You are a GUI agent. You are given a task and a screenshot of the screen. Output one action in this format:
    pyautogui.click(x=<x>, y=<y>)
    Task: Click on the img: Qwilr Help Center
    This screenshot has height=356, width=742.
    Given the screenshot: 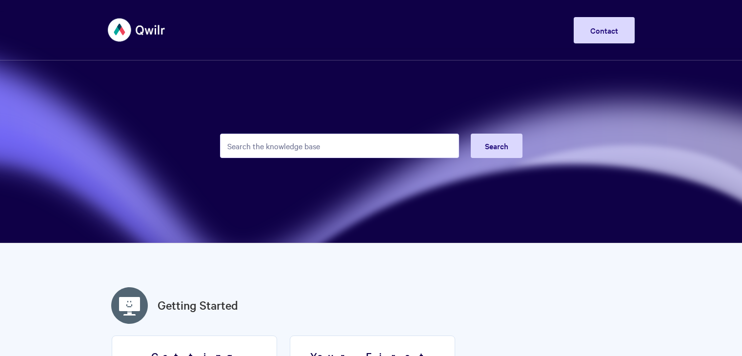 What is the action you would take?
    pyautogui.click(x=137, y=30)
    